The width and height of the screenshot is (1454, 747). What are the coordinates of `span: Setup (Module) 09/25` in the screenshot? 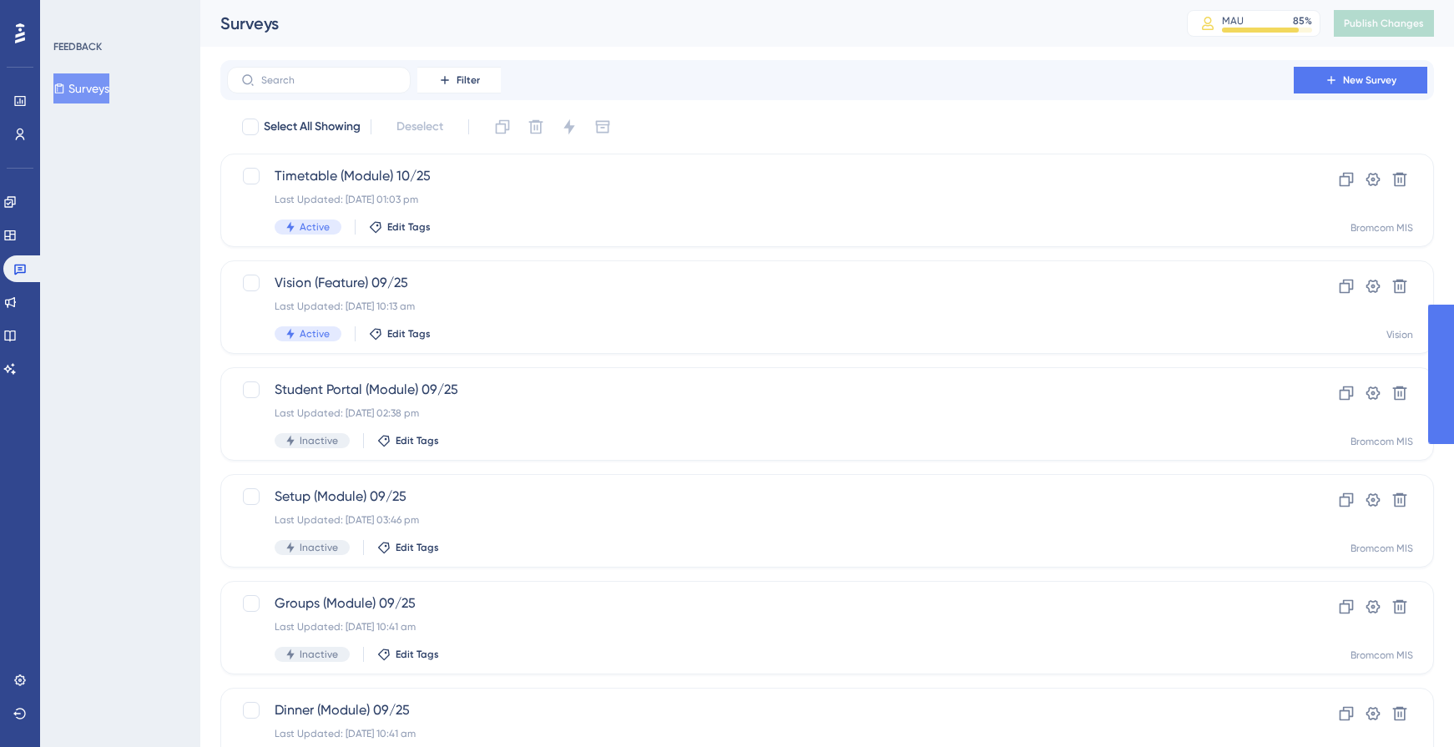 It's located at (760, 497).